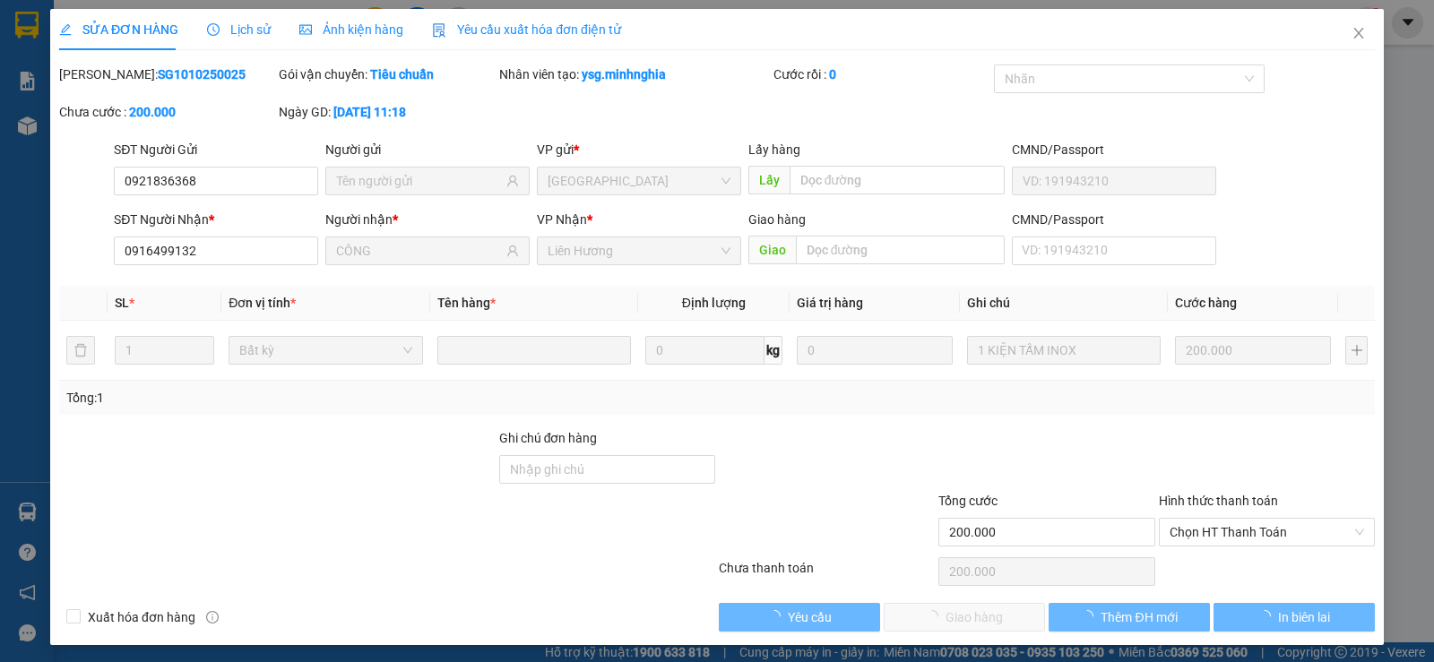  I want to click on div: Ngày GD:, so click(386, 112).